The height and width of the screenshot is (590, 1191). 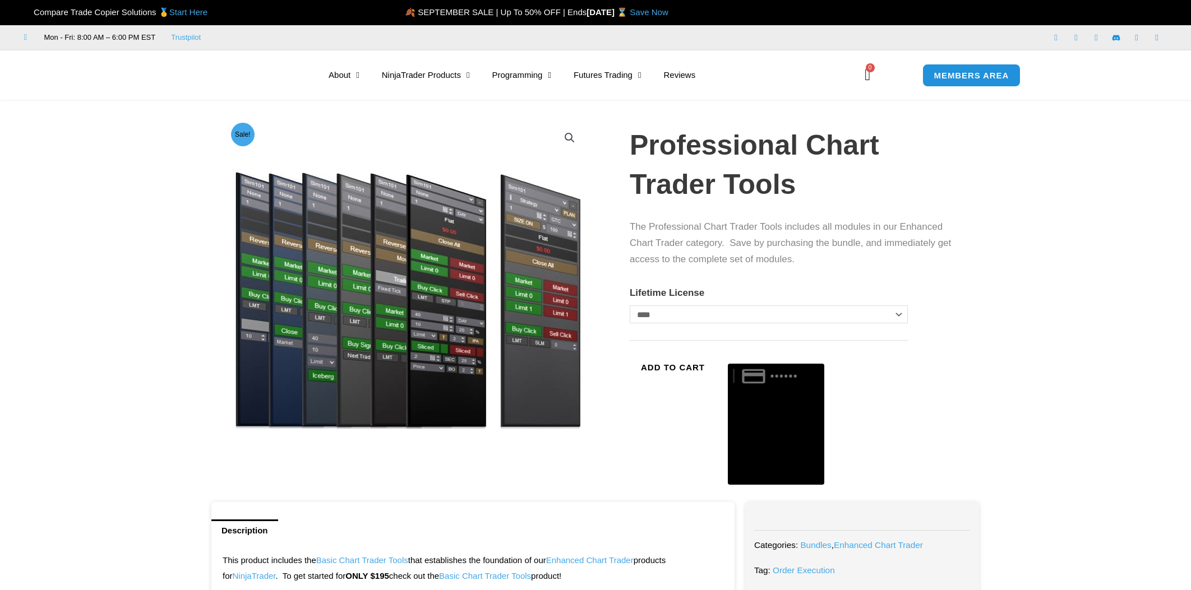 What do you see at coordinates (667, 293) in the screenshot?
I see `label: Lifetime License` at bounding box center [667, 293].